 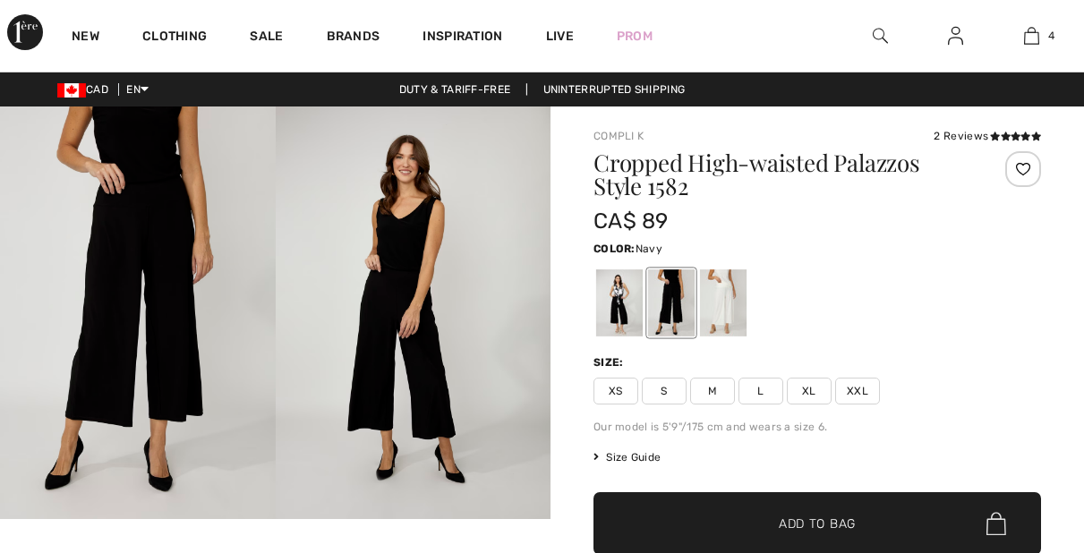 I want to click on span: XXL, so click(x=858, y=391).